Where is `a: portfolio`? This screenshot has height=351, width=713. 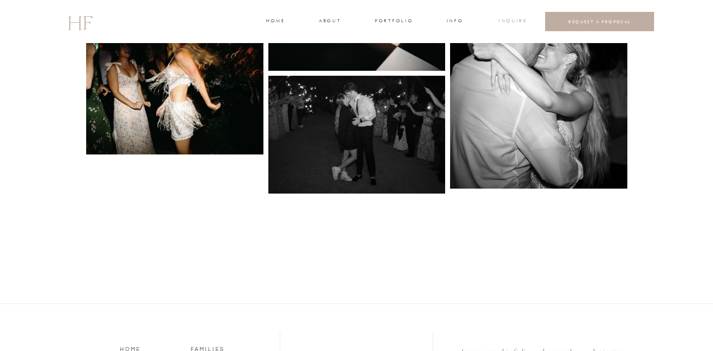
a: portfolio is located at coordinates (393, 22).